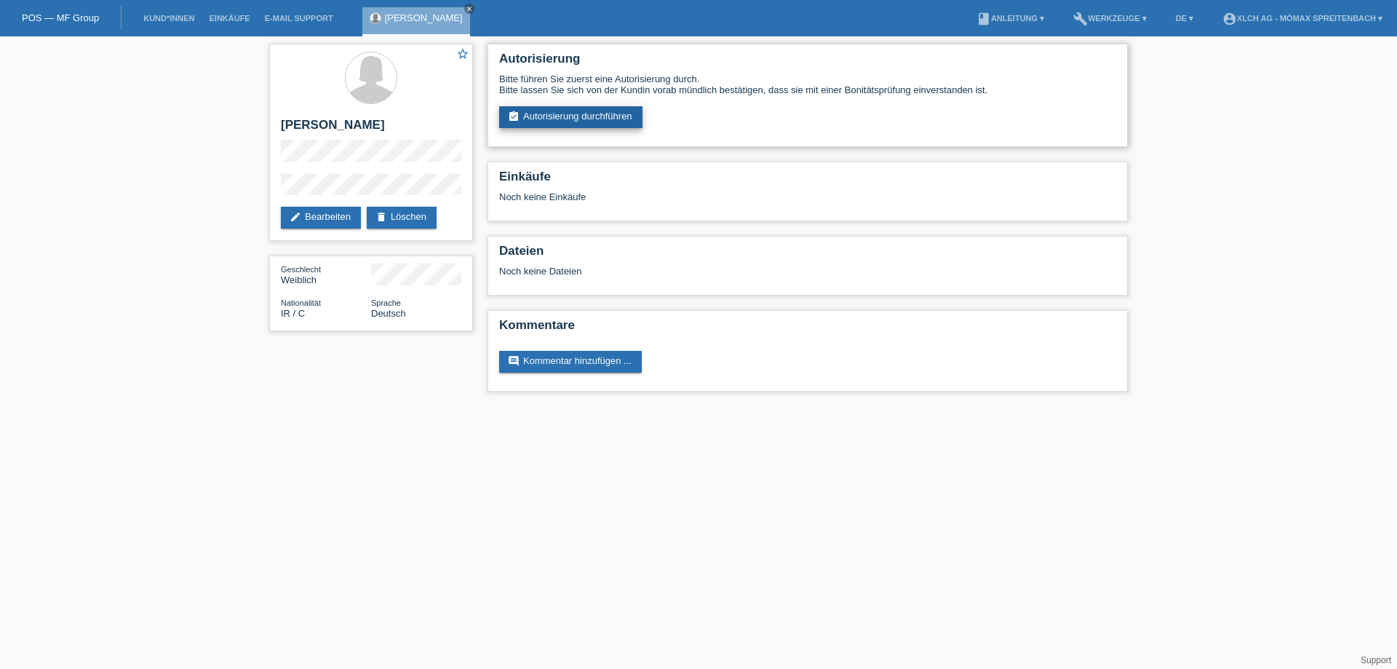 The height and width of the screenshot is (669, 1397). Describe the element at coordinates (299, 18) in the screenshot. I see `a: E-Mail Support` at that location.